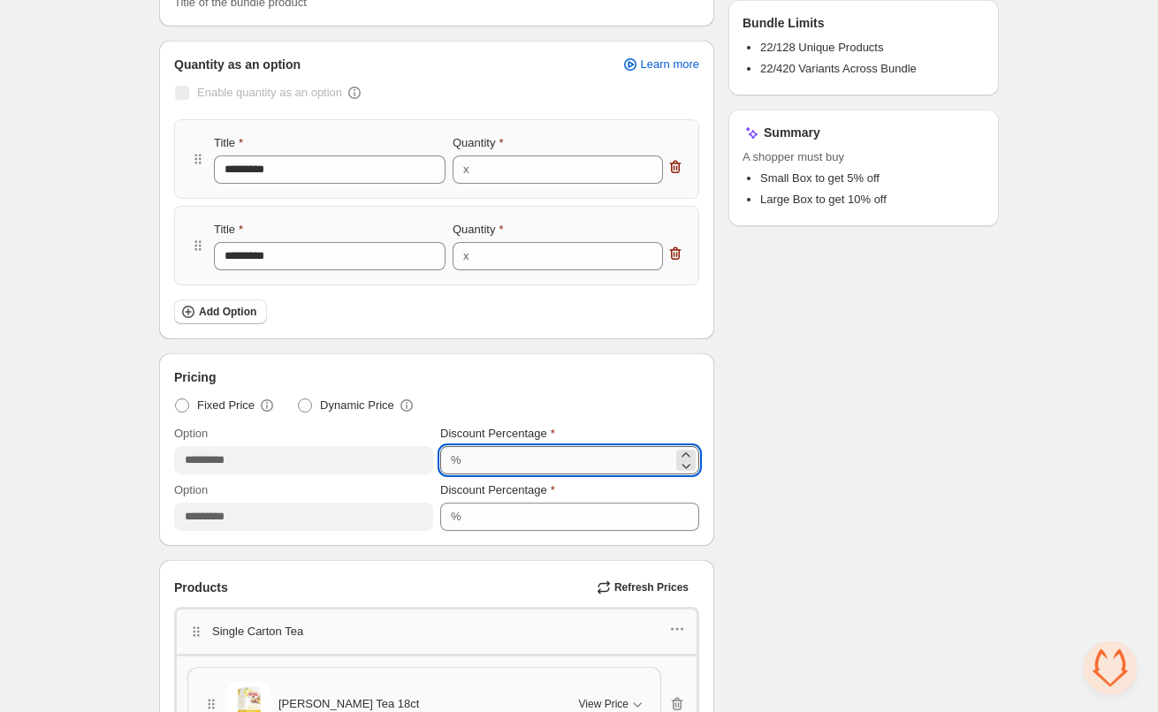 Image resolution: width=1158 pixels, height=712 pixels. I want to click on span: 22/128 Unique Products, so click(821, 47).